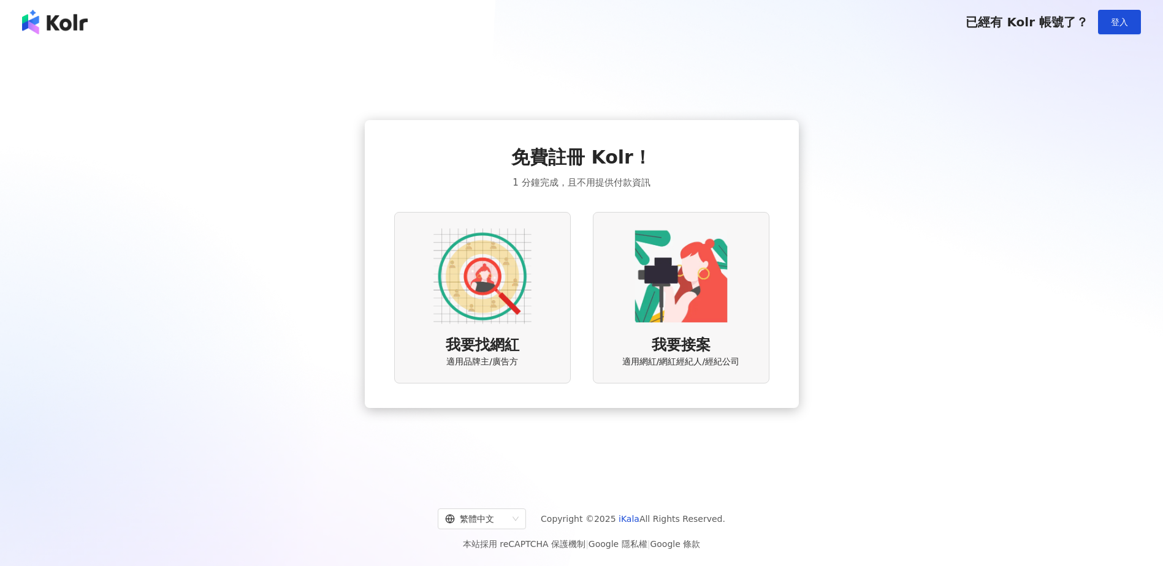  Describe the element at coordinates (55, 22) in the screenshot. I see `img: logo` at that location.